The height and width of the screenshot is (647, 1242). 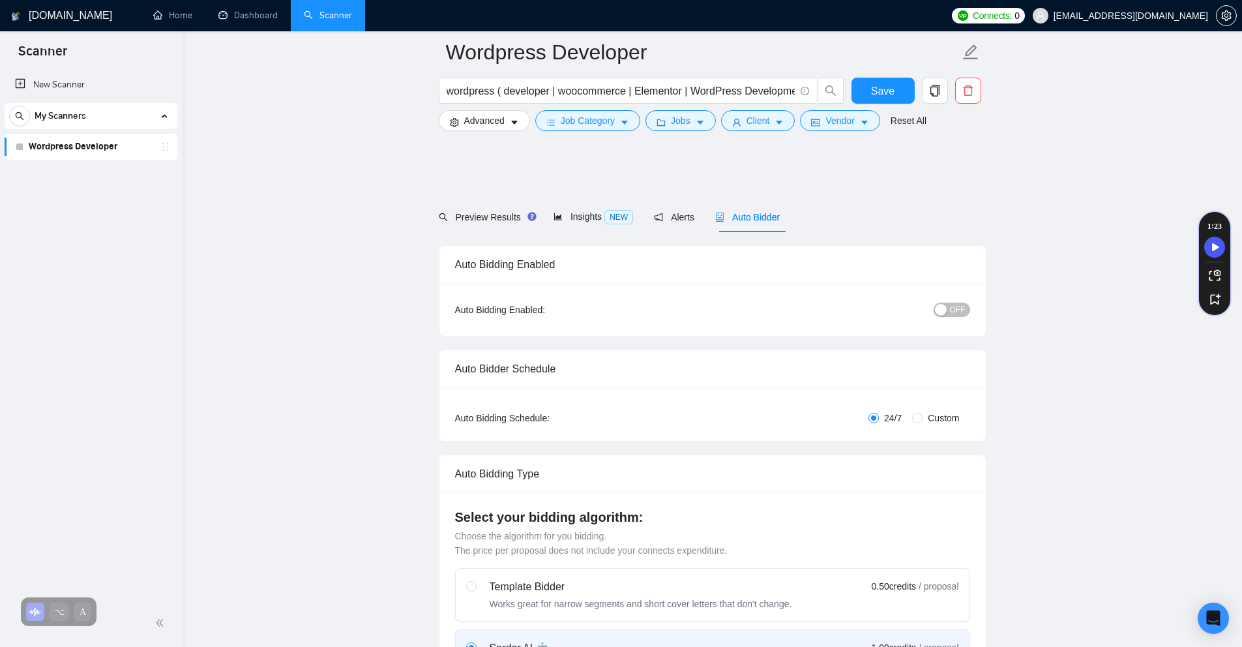 What do you see at coordinates (91, 147) in the screenshot?
I see `a: Wordpress Developer` at bounding box center [91, 147].